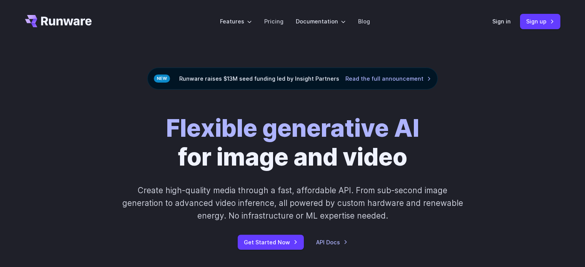 This screenshot has width=585, height=267. Describe the element at coordinates (332, 242) in the screenshot. I see `a: API Docs` at that location.